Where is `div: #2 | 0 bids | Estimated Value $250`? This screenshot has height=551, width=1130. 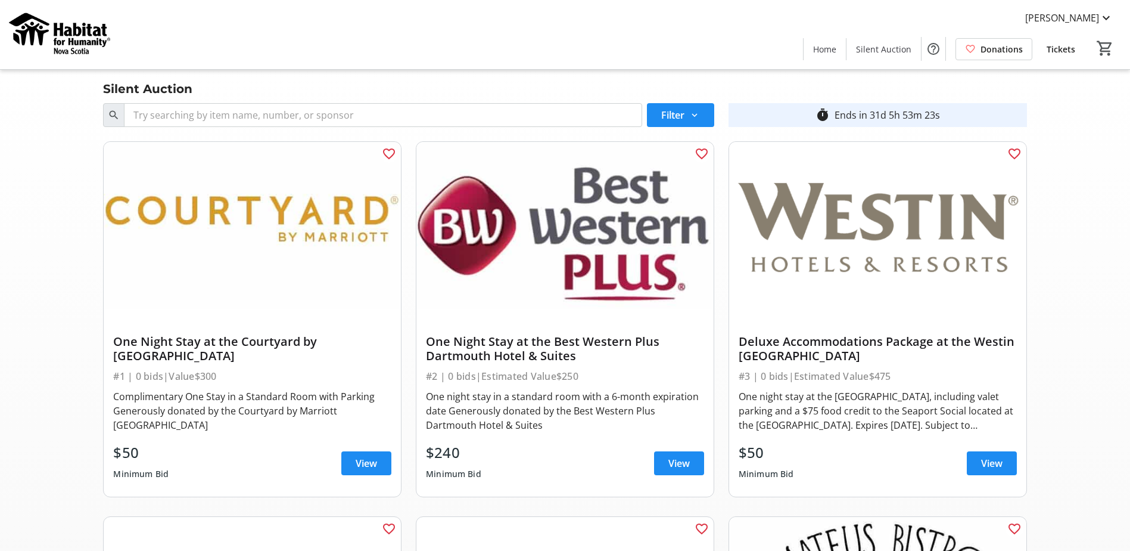 div: #2 | 0 bids | Estimated Value $250 is located at coordinates (565, 376).